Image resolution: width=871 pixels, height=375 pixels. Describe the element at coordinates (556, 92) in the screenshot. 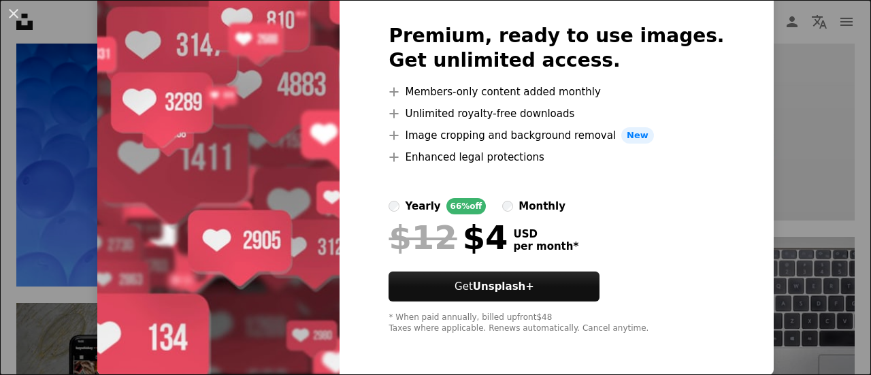

I see `li: Members-only content added monthly` at that location.